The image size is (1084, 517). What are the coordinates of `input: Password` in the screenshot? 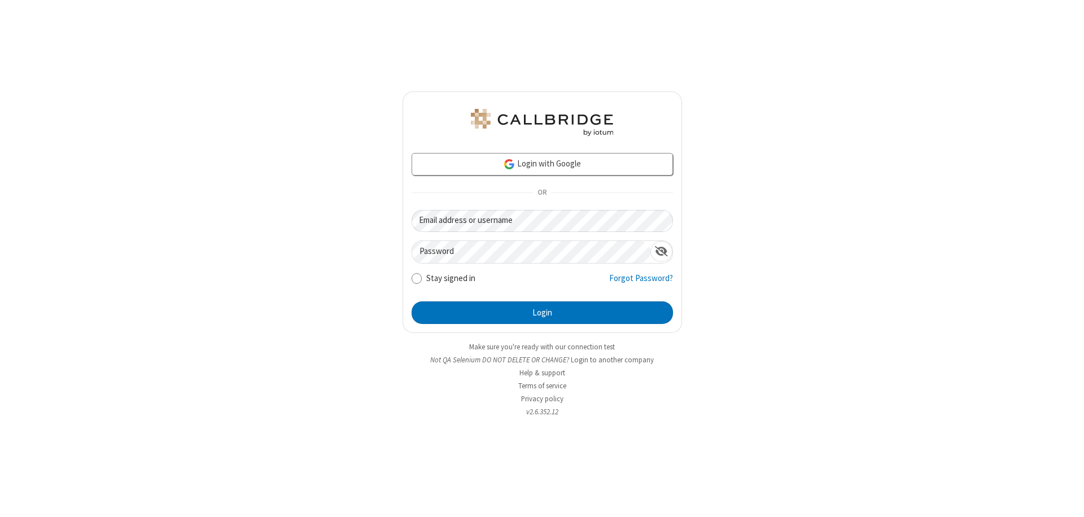 It's located at (531, 252).